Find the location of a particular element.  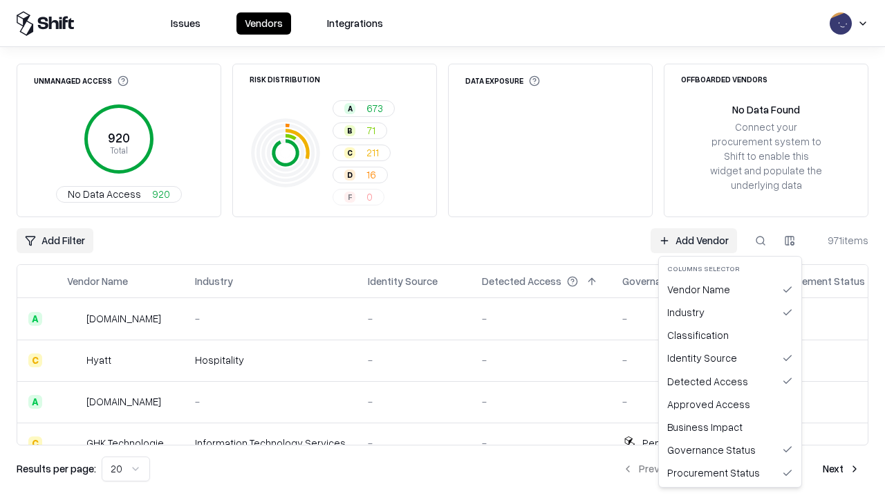

div: Hospitality is located at coordinates (270, 359).